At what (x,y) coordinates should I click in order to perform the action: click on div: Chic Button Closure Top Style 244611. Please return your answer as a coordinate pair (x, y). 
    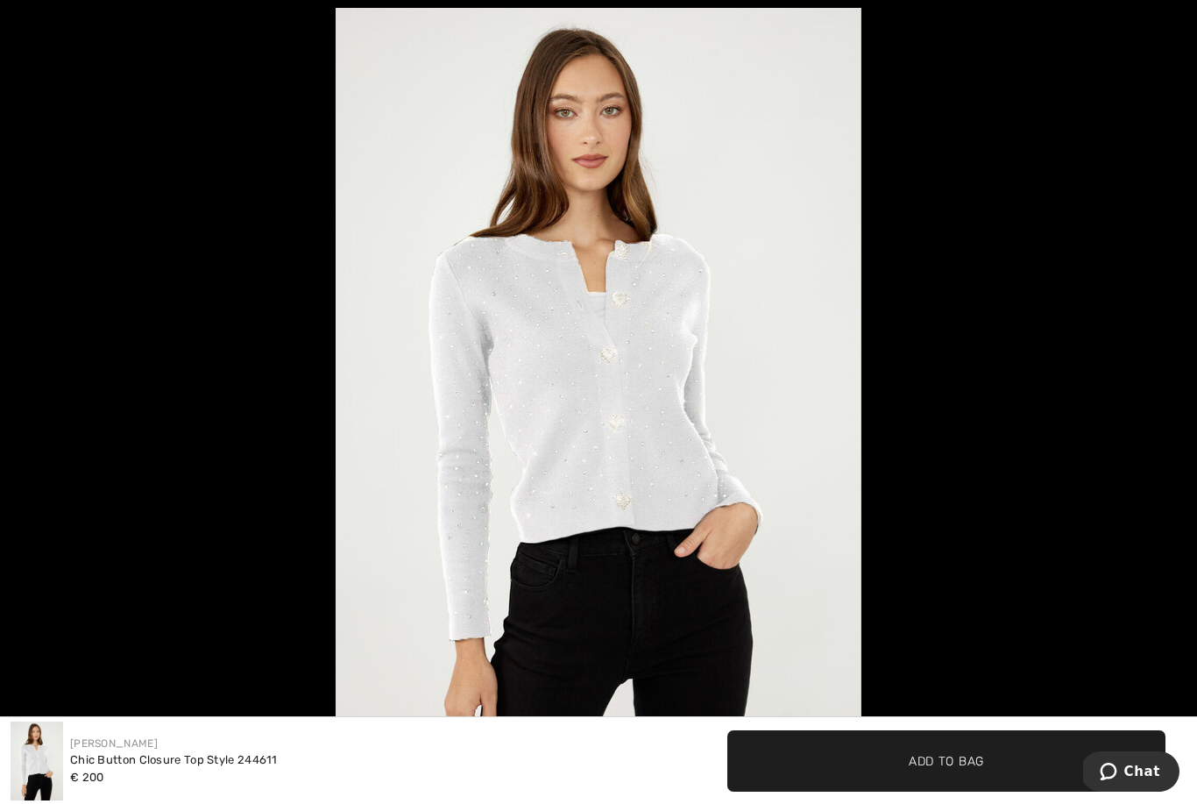
    Looking at the image, I should click on (174, 760).